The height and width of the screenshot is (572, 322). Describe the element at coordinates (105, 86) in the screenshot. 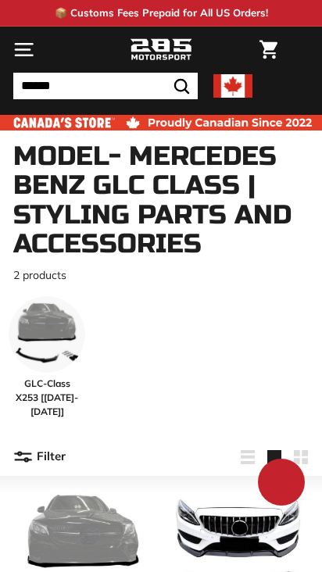

I see `input: Search` at that location.